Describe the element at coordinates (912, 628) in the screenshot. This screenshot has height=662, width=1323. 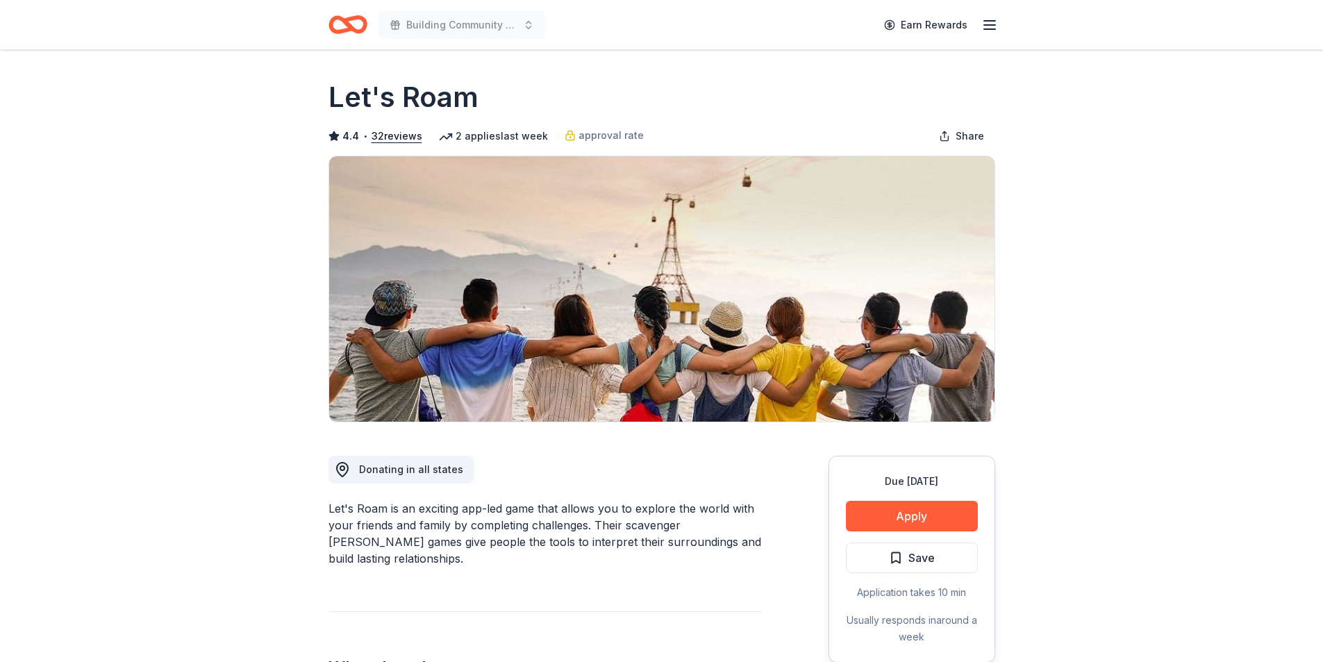
I see `div: Usually responds in around a week` at that location.